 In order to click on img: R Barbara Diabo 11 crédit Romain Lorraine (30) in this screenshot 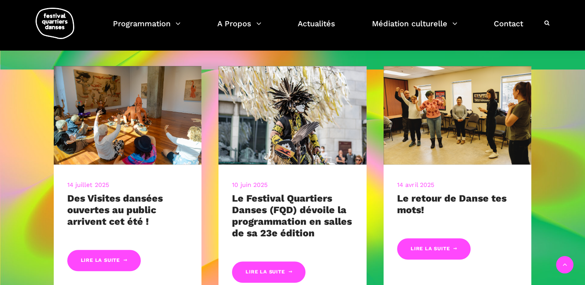, I will do `click(292, 115)`.